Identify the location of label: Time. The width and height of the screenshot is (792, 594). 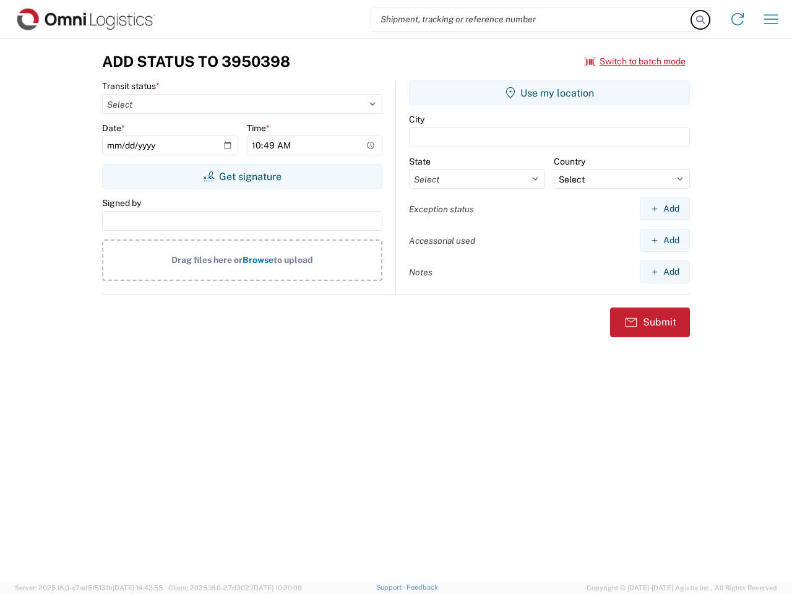
(258, 128).